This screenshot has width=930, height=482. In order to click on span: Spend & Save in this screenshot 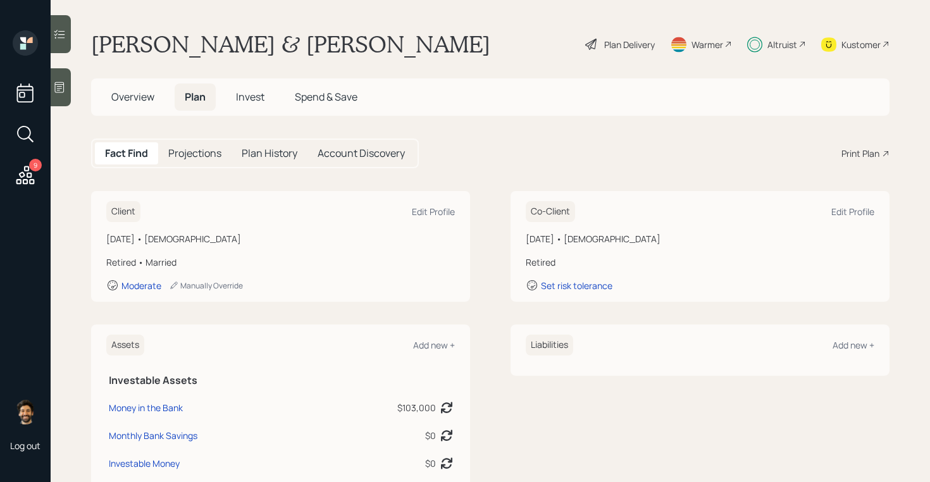, I will do `click(326, 97)`.